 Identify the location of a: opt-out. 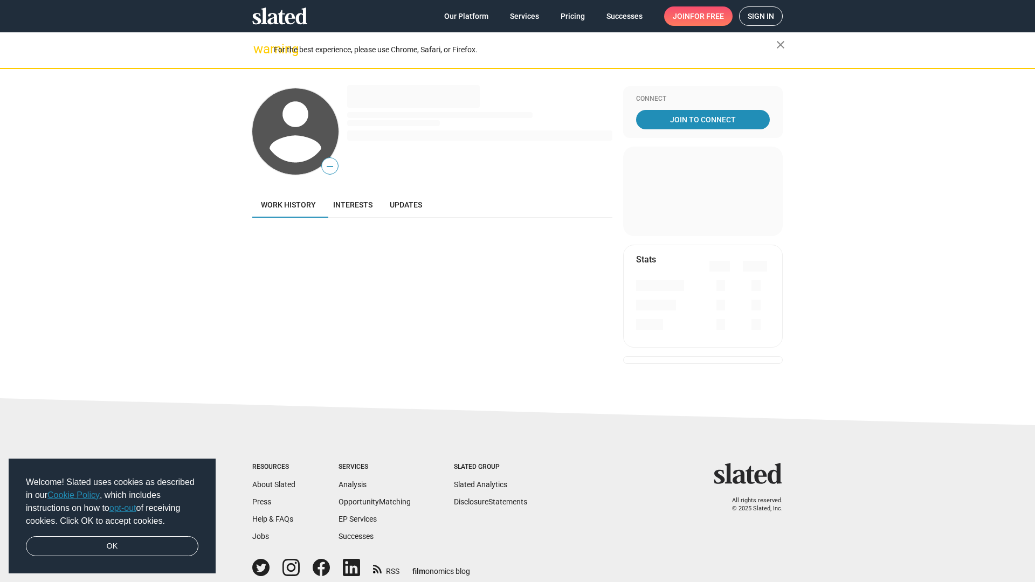
(123, 508).